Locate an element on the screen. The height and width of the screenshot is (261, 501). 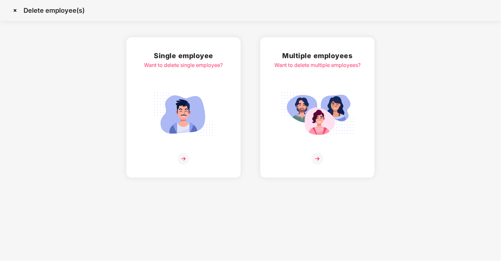
h2: Single employee is located at coordinates (184, 56).